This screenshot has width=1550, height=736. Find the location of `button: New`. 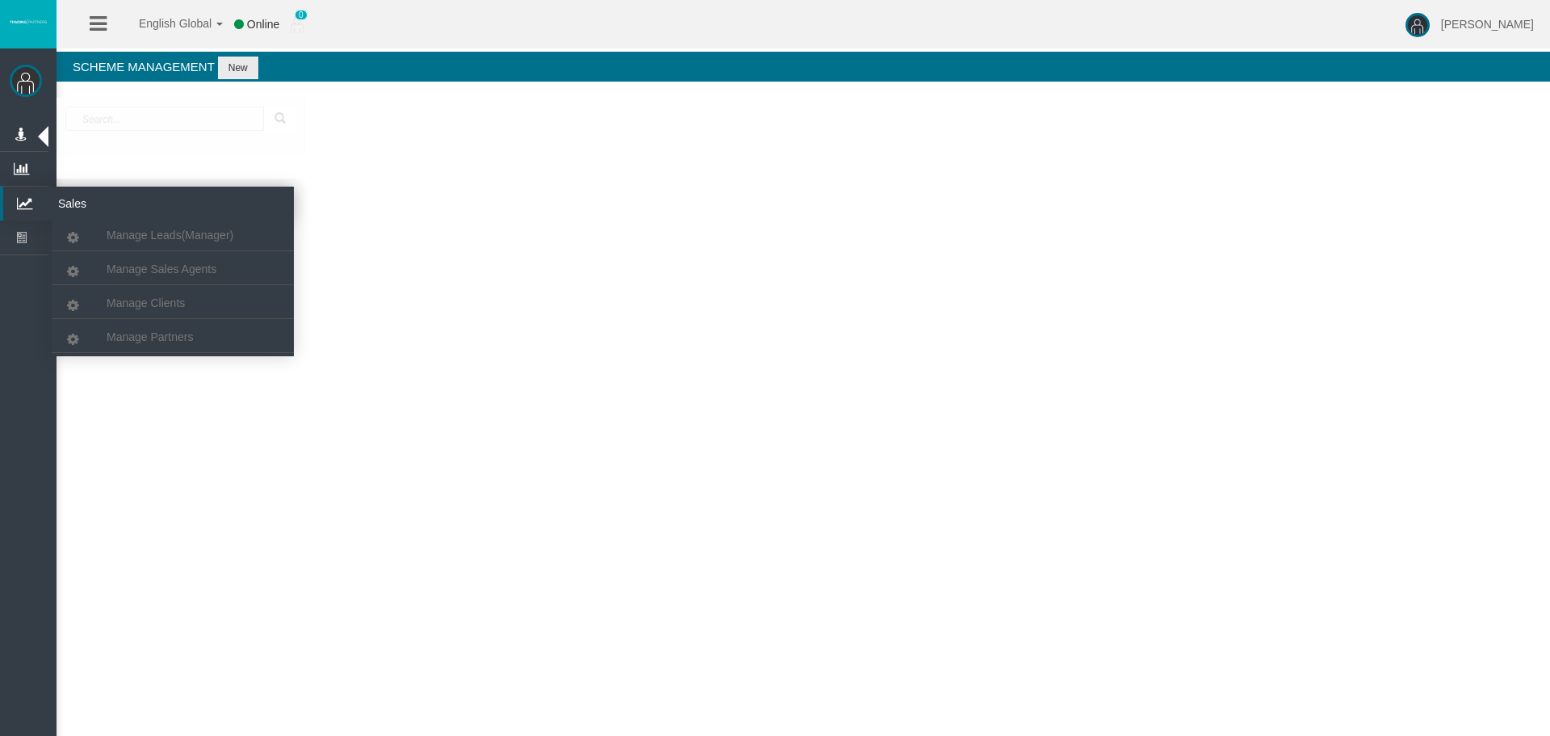

button: New is located at coordinates (238, 68).